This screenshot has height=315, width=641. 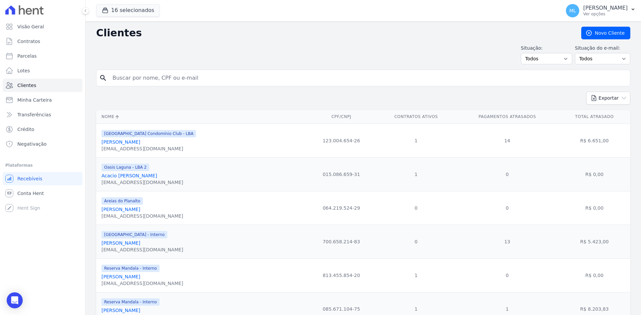 I want to click on th: Contratos Ativos, so click(x=416, y=117).